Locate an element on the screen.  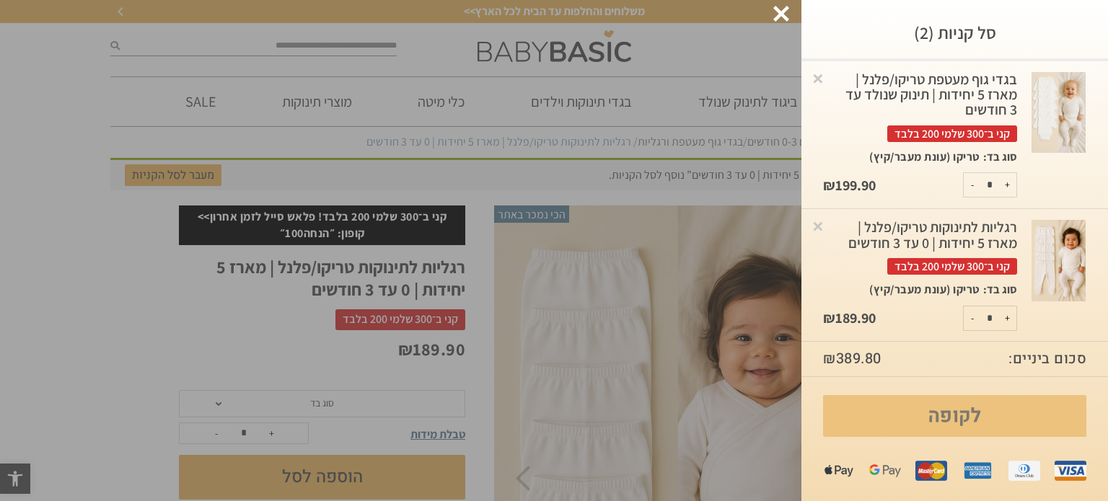
strong: סכום ביניים: is located at coordinates (1047, 359).